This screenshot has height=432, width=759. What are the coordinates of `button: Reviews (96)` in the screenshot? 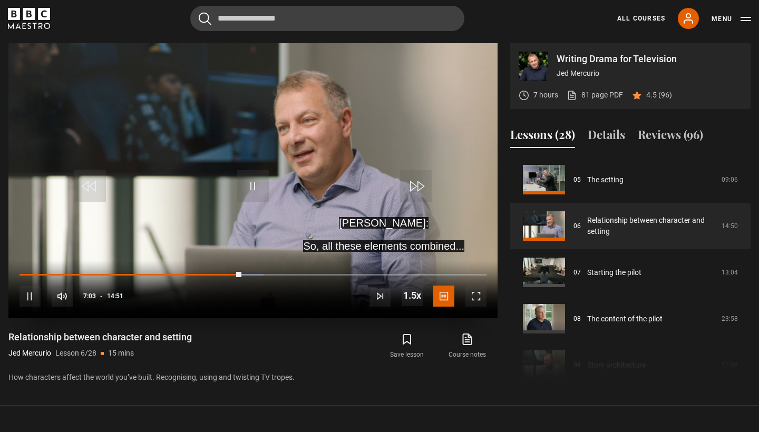 It's located at (670, 137).